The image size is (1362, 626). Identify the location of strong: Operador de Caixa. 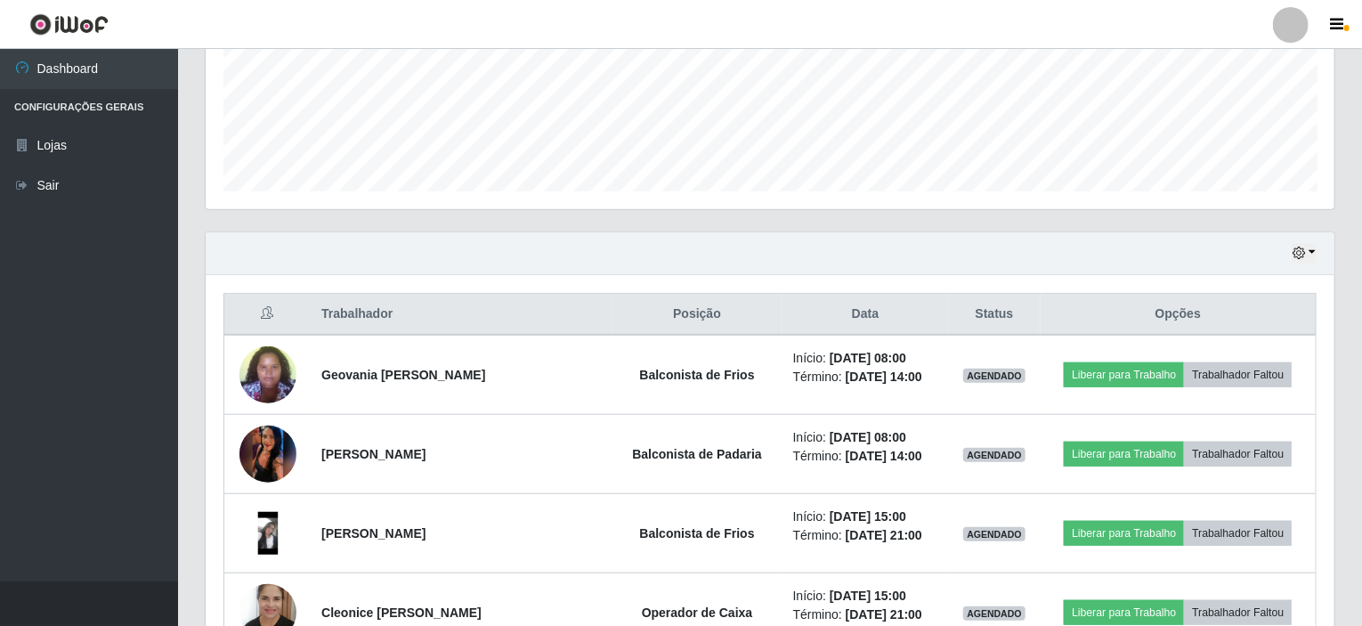
(697, 612).